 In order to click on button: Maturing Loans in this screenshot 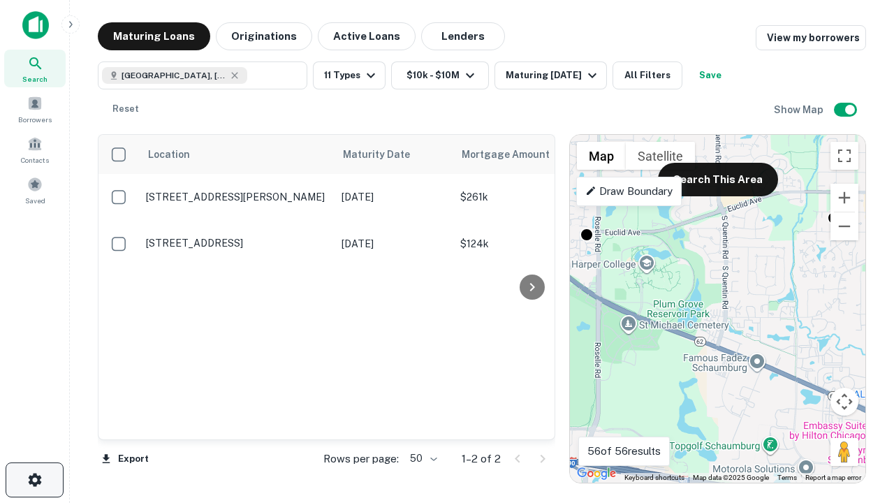, I will do `click(154, 36)`.